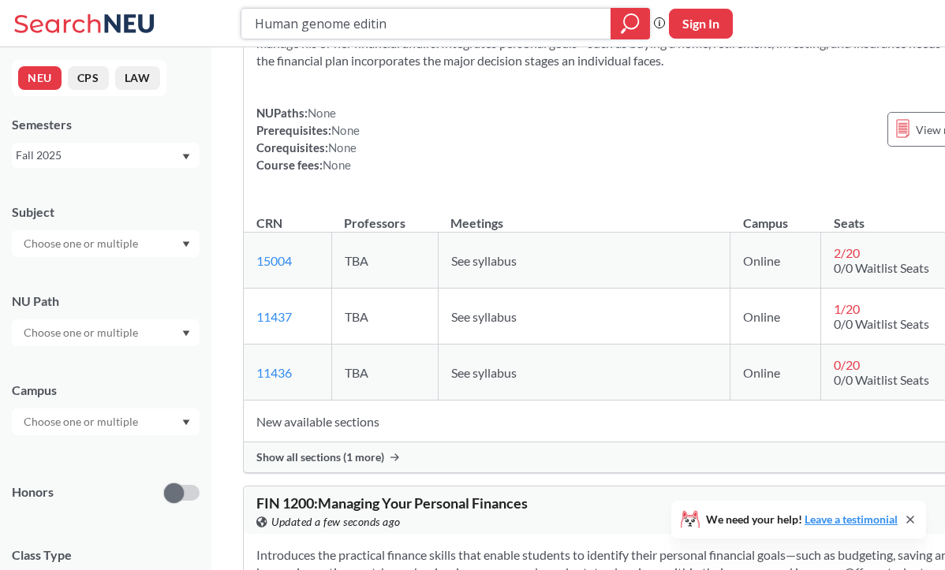  What do you see at coordinates (98, 155) in the screenshot?
I see `div: Fall 2025` at bounding box center [98, 155].